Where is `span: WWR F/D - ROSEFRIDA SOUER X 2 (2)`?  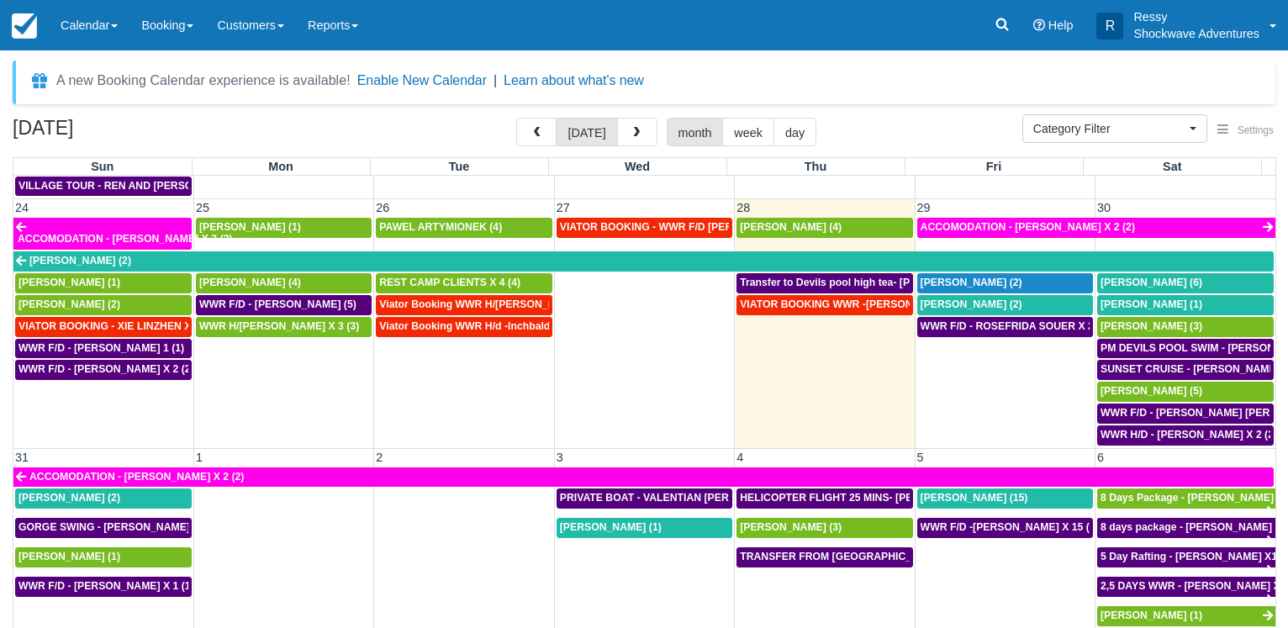
span: WWR F/D - ROSEFRIDA SOUER X 2 (2) is located at coordinates (1015, 326).